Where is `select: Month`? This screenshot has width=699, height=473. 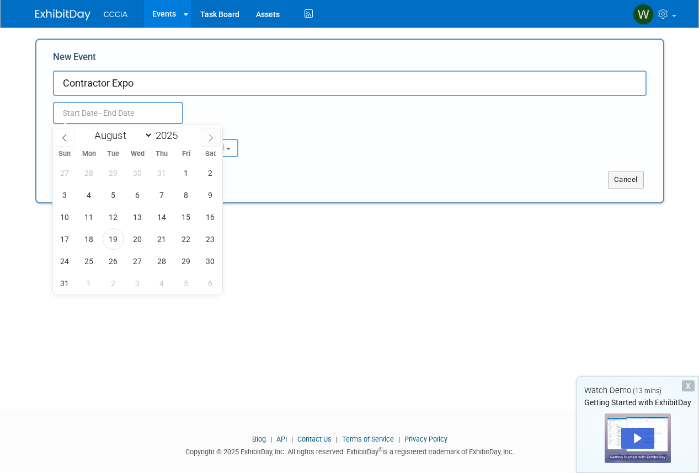 select: Month is located at coordinates (121, 135).